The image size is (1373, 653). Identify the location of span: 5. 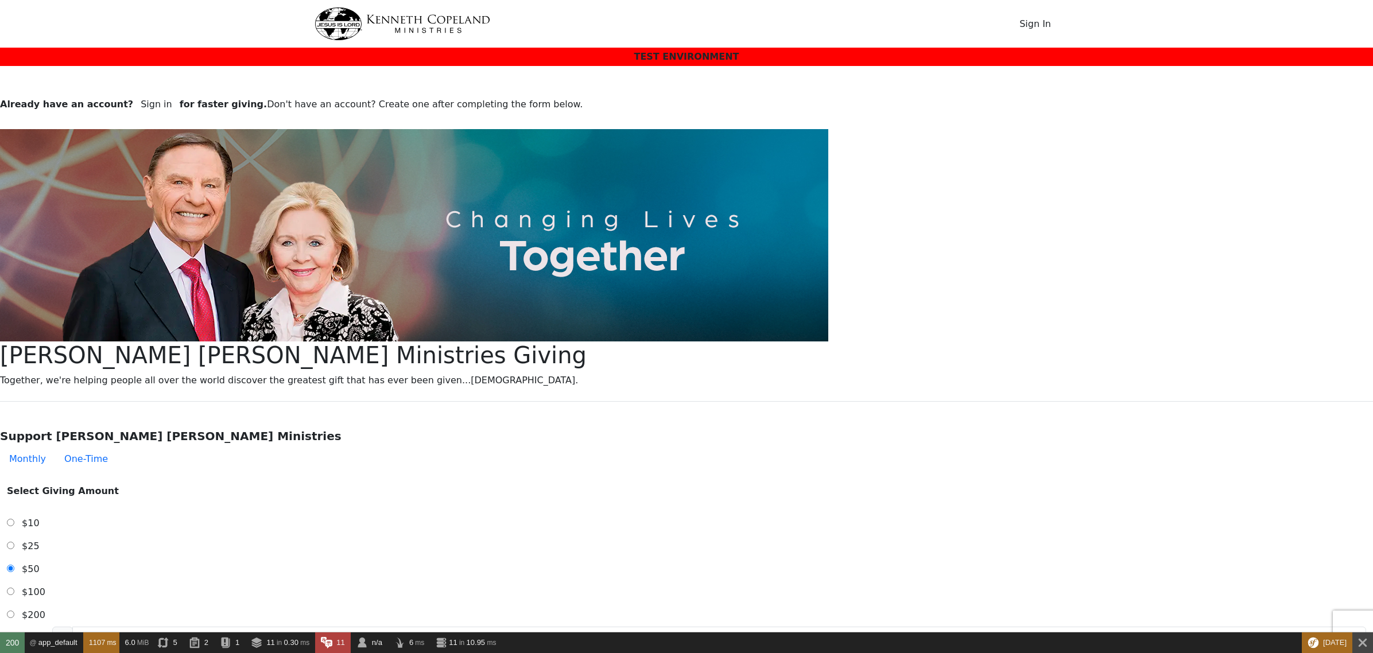
(174, 642).